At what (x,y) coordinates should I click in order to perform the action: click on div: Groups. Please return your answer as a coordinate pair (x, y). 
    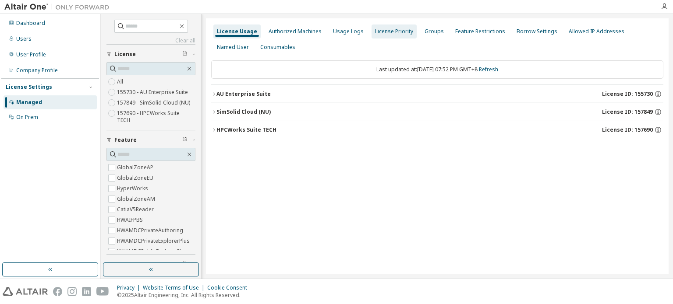
    Looking at the image, I should click on (434, 32).